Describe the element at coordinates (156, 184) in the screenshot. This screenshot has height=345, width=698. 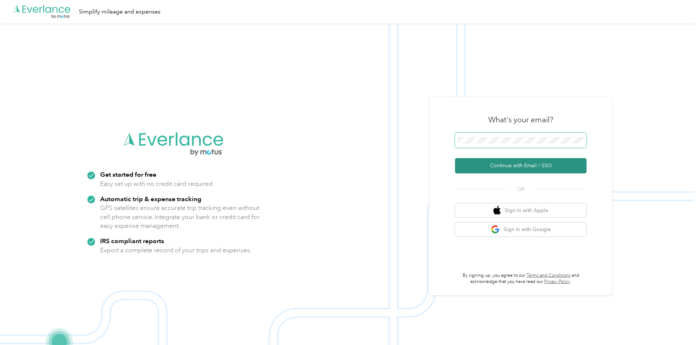
I see `p: Easy set up with no credit card required` at that location.